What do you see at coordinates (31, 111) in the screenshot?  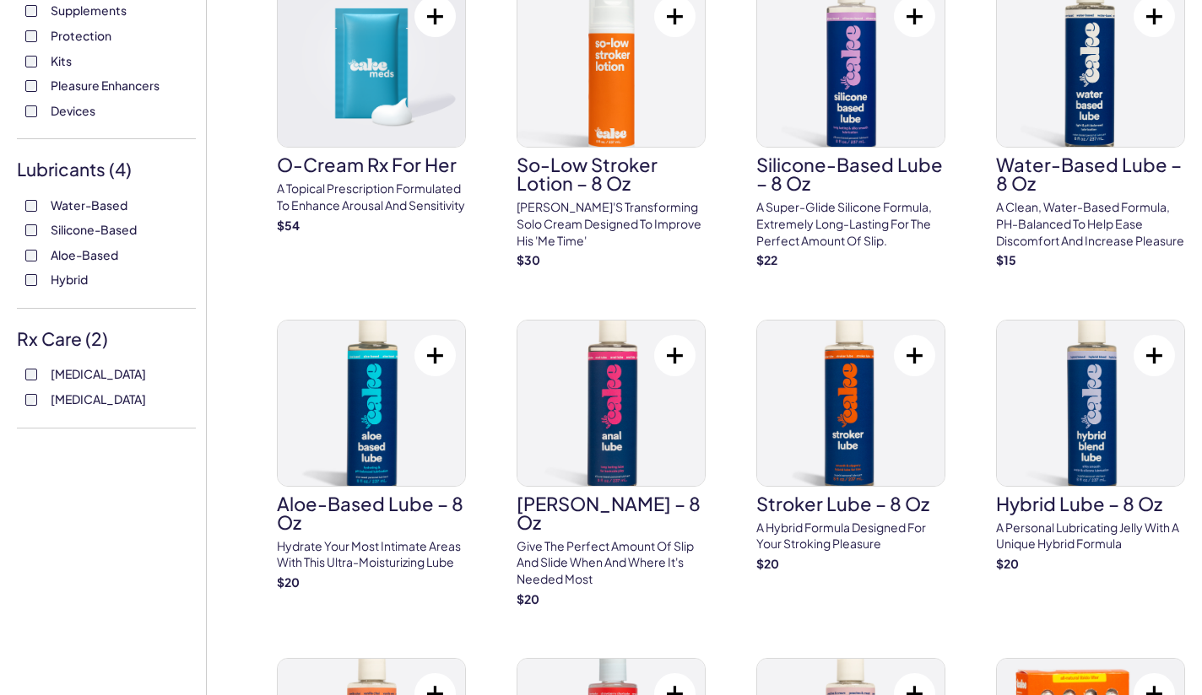 I see `input: Devices` at bounding box center [31, 111].